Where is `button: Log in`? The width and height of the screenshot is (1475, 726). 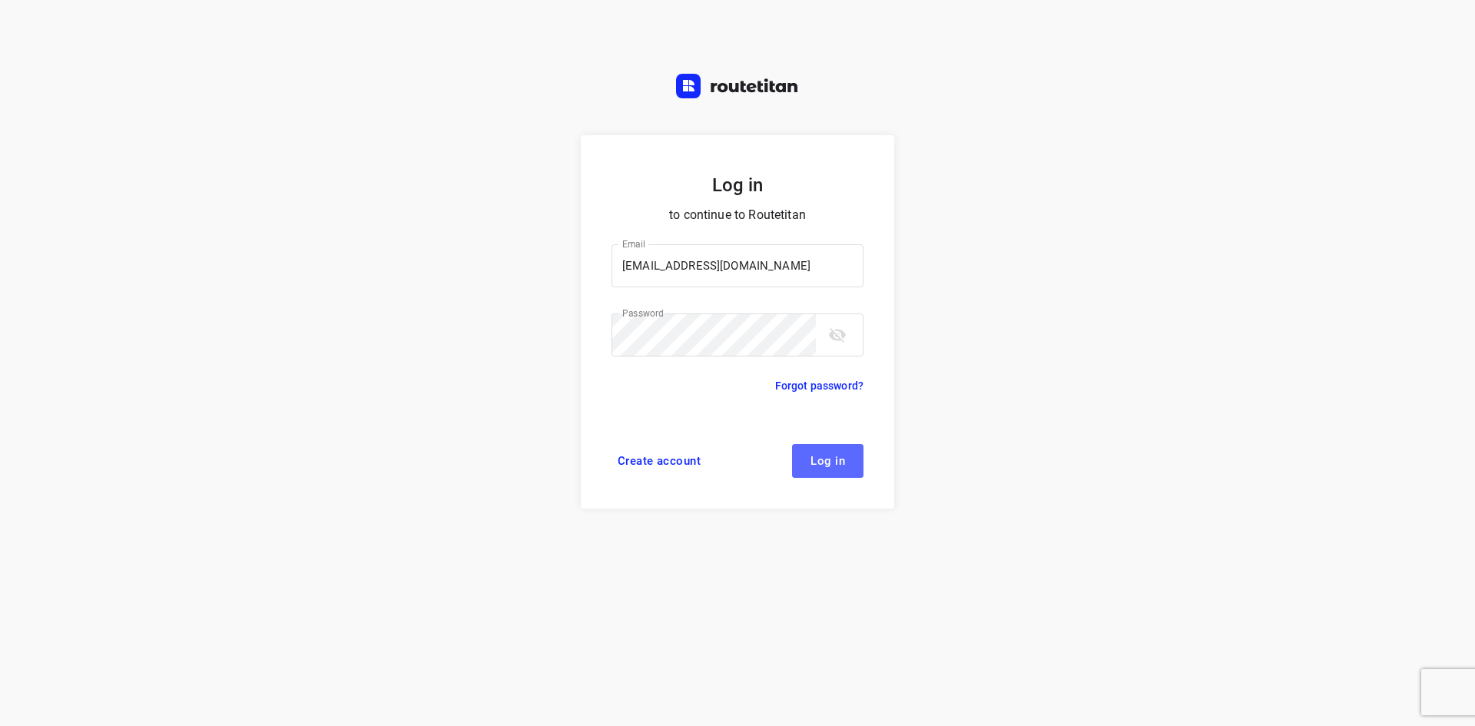 button: Log in is located at coordinates (827, 461).